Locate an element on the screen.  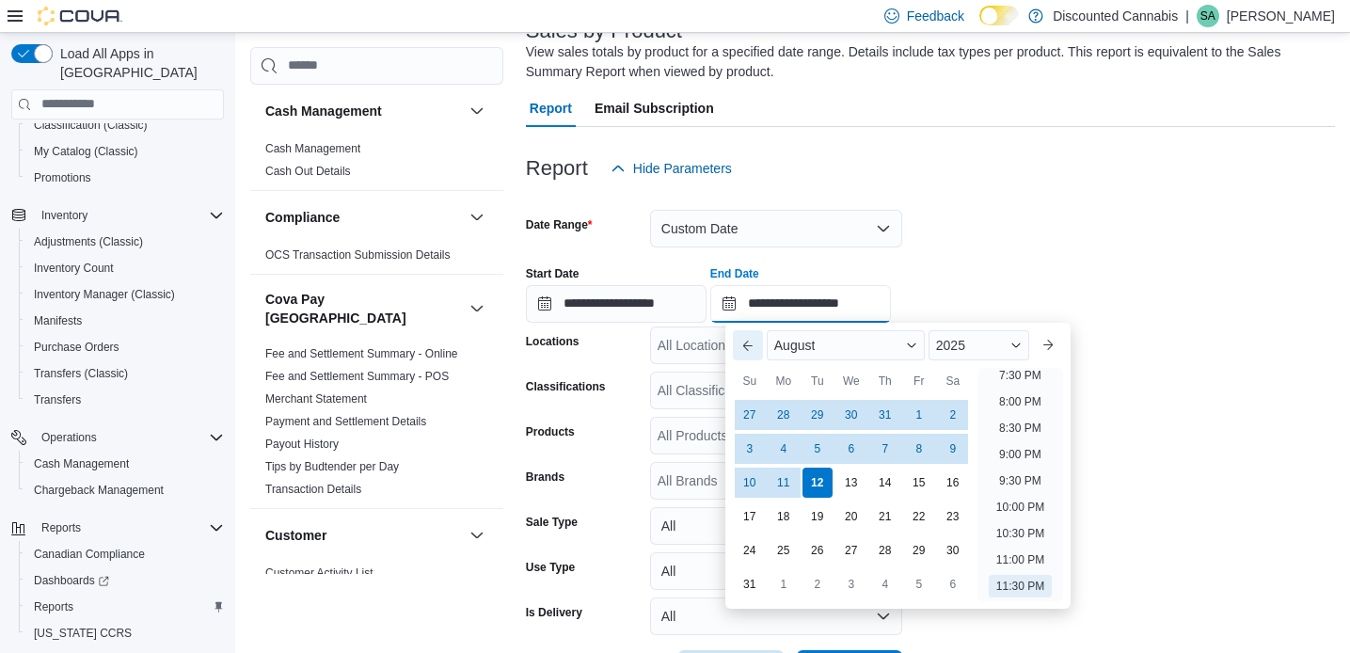
button: Previous Month is located at coordinates (748, 345).